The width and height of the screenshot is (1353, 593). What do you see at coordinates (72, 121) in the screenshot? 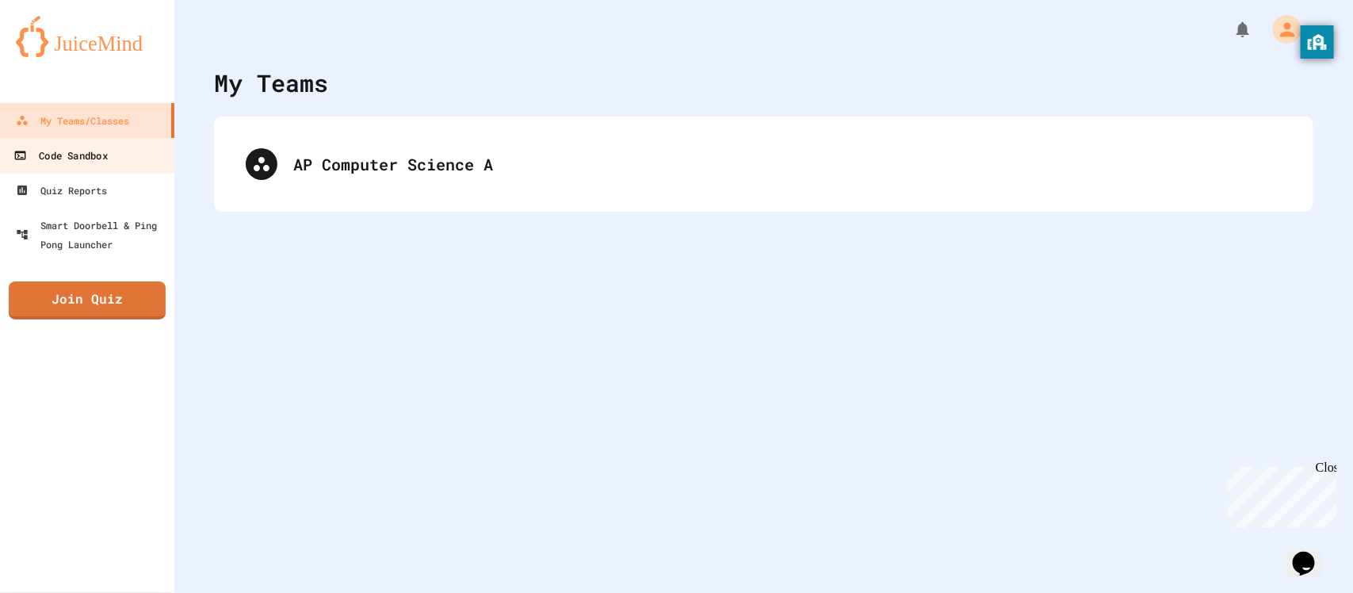
I see `div: My Teams/Classes` at bounding box center [72, 121].